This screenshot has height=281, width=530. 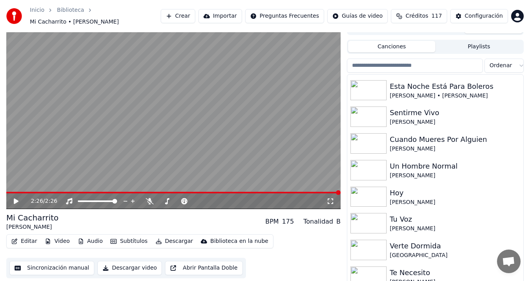 What do you see at coordinates (484, 16) in the screenshot?
I see `div: Configuración` at bounding box center [484, 16].